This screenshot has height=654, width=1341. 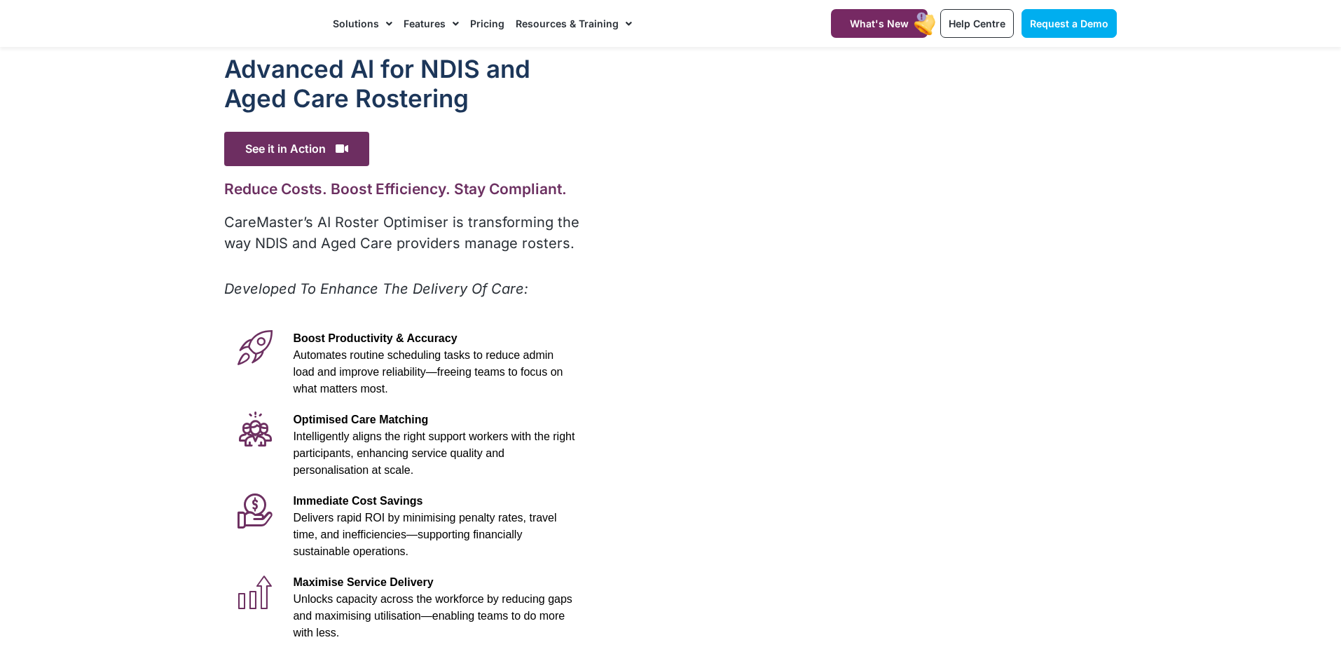 I want to click on img: CareMaster Logo, so click(x=271, y=24).